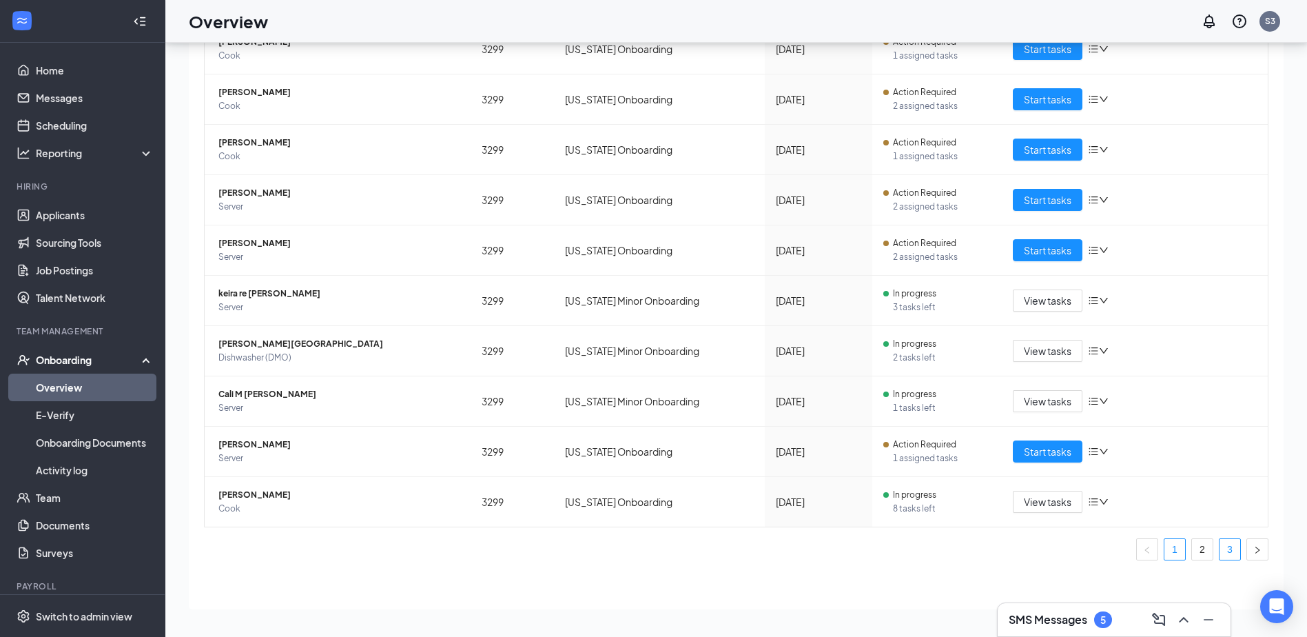  I want to click on div: Payroll, so click(83, 586).